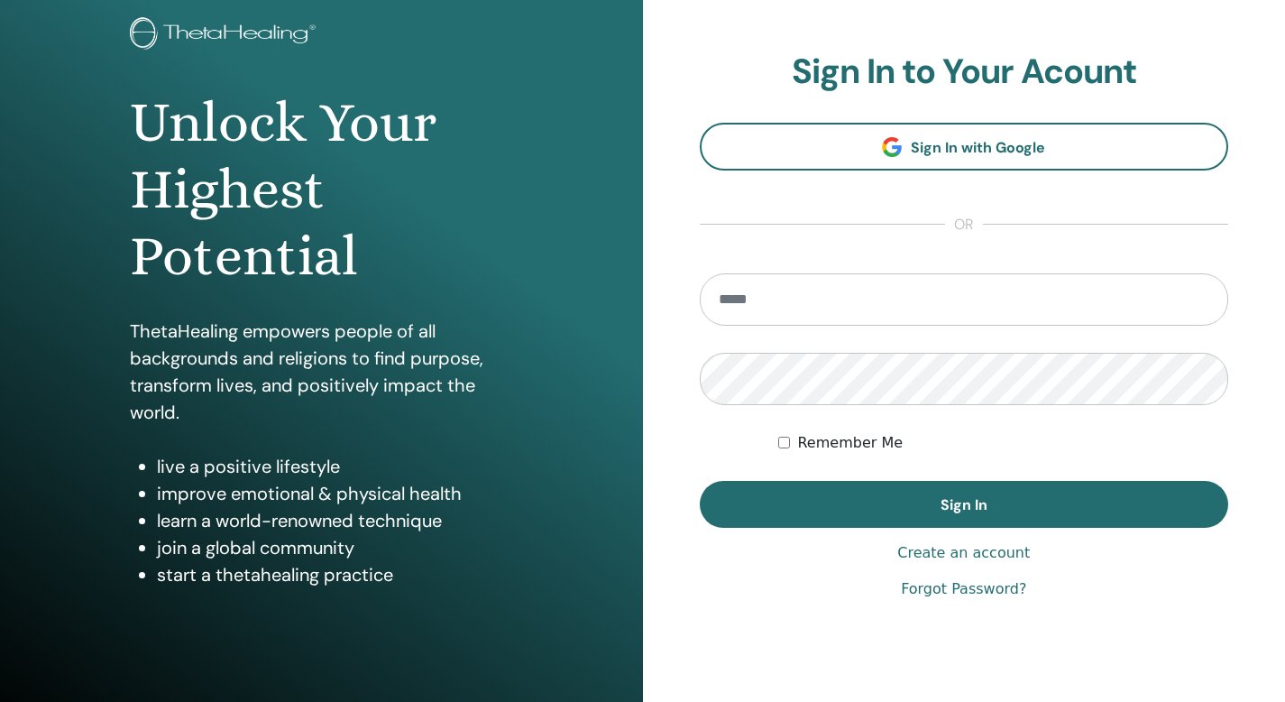 This screenshot has width=1285, height=702. Describe the element at coordinates (1003, 443) in the screenshot. I see `div: Keep me authenticated indefinitely or until I manually logout` at that location.